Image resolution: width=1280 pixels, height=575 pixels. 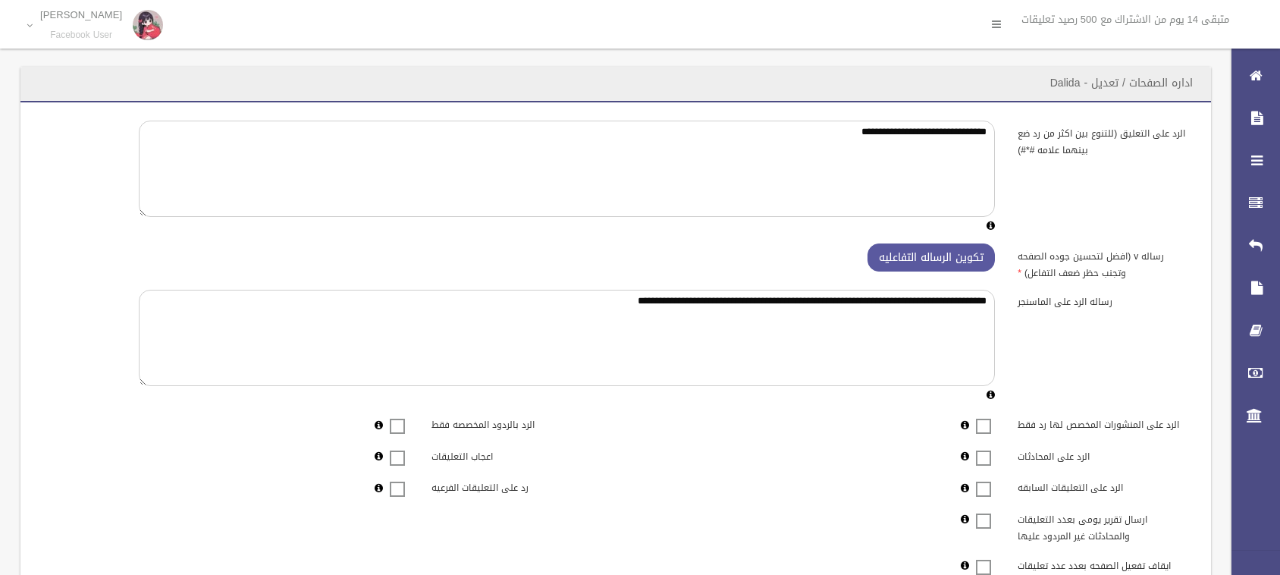 What do you see at coordinates (1104, 454) in the screenshot?
I see `label: الرد على المحادثات` at bounding box center [1104, 454].